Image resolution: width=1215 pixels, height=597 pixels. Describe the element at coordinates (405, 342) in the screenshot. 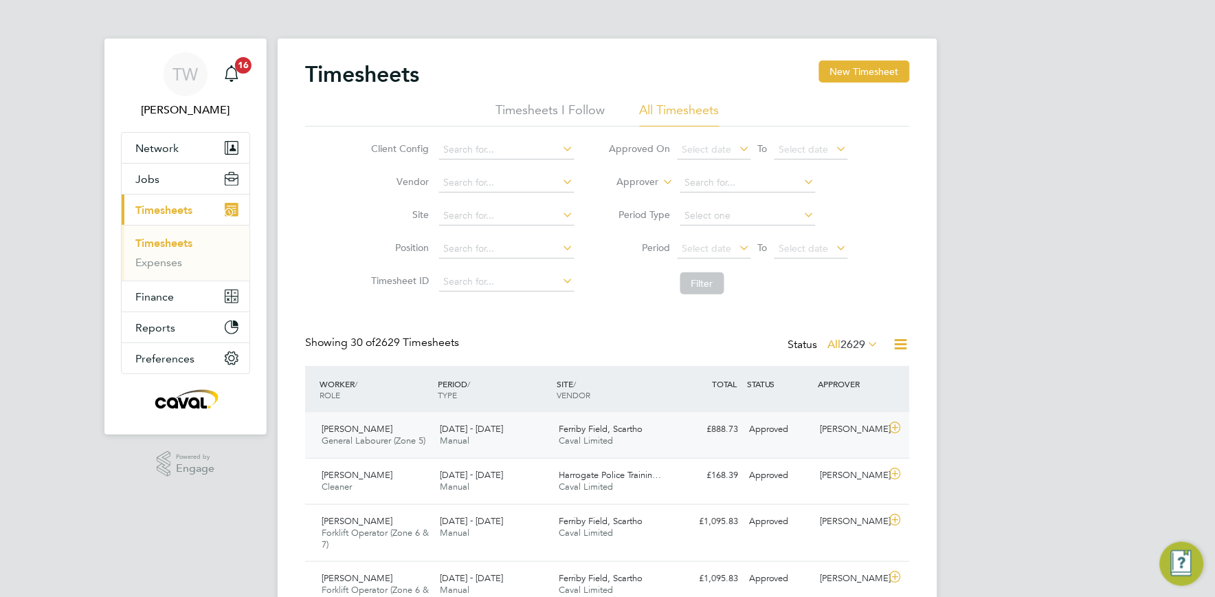

I see `span: 2629 Timesheets` at that location.